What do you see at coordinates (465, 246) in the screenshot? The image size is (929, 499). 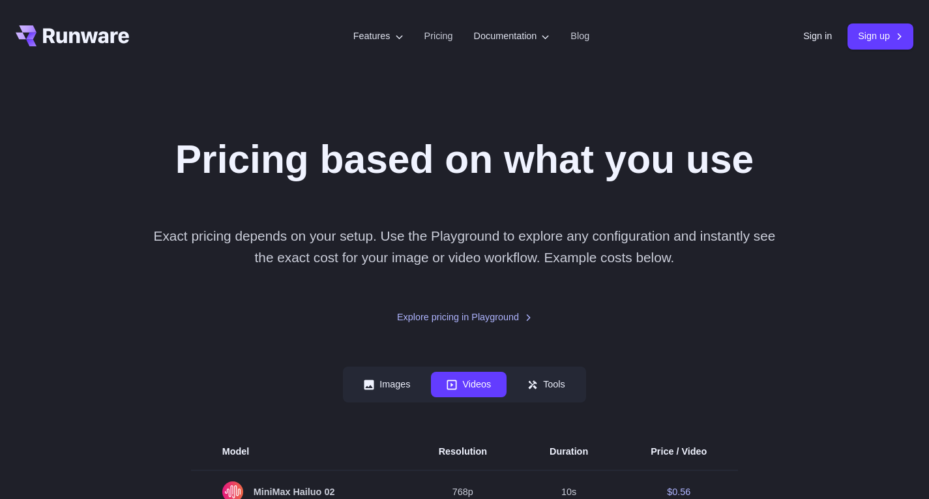 I see `p: Exact pricing depends on your setup. Use the Playground to explore any configuration and instantl...` at bounding box center [465, 246].